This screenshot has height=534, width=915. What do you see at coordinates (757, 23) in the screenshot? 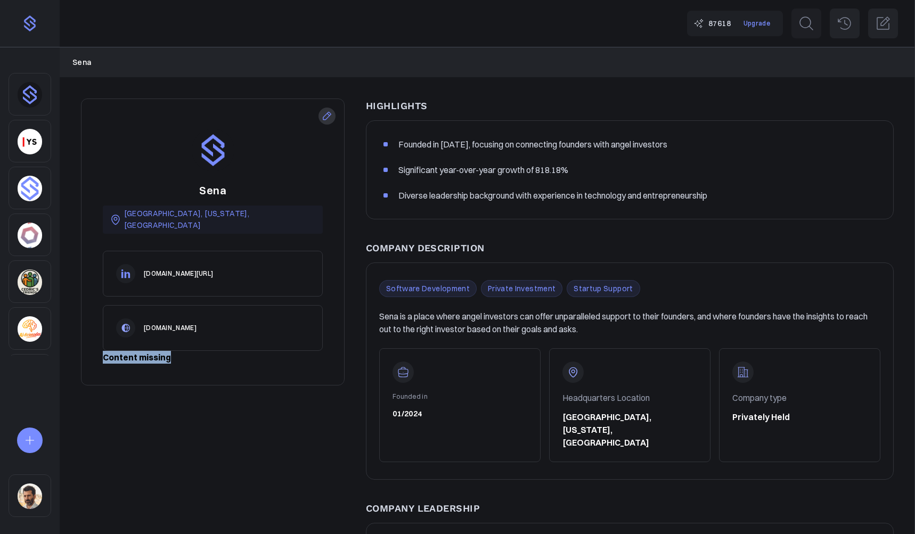
I see `a: Upgrade` at bounding box center [757, 23].